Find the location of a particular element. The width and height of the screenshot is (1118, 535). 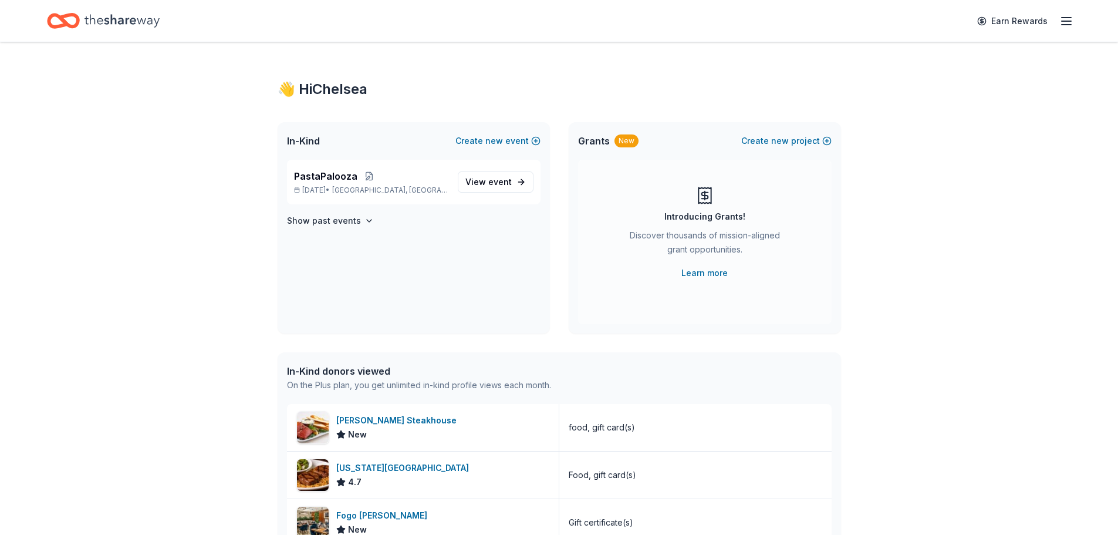

a: Learn more is located at coordinates (704, 273).